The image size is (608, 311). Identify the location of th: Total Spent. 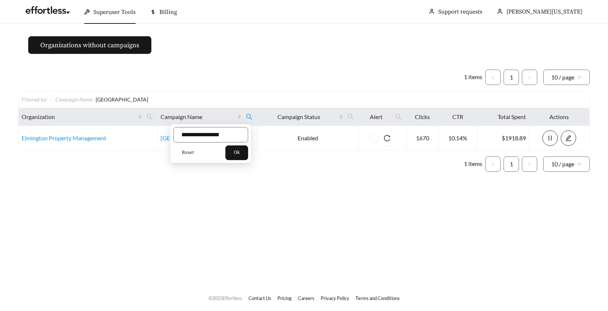
(503, 117).